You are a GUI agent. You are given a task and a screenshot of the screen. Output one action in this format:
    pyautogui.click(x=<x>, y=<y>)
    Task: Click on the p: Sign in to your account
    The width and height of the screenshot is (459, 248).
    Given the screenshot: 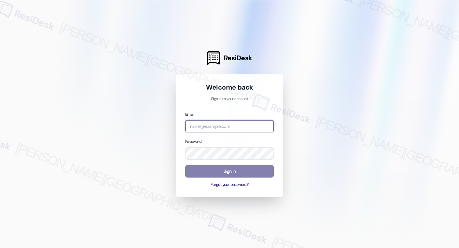 What is the action you would take?
    pyautogui.click(x=230, y=99)
    